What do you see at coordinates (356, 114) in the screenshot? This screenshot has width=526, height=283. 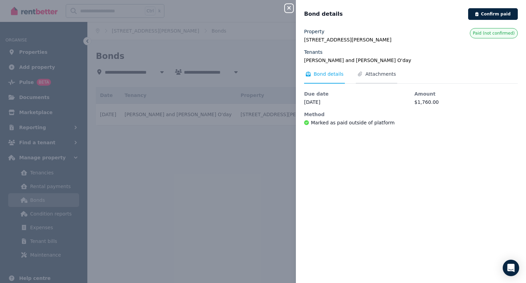 I see `dt: Method` at bounding box center [356, 114].